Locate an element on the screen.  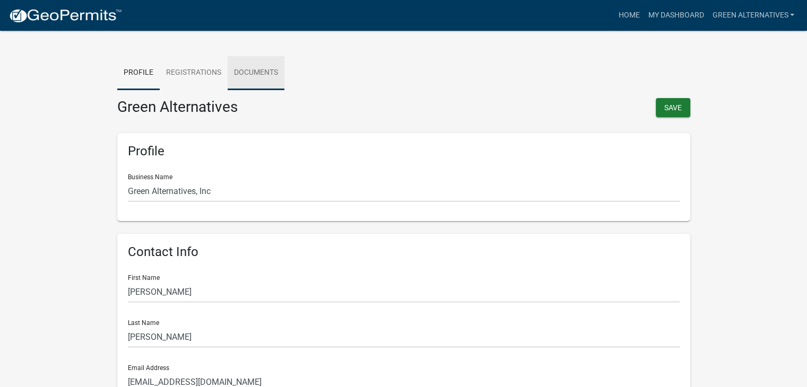
a: Documents is located at coordinates (256, 73).